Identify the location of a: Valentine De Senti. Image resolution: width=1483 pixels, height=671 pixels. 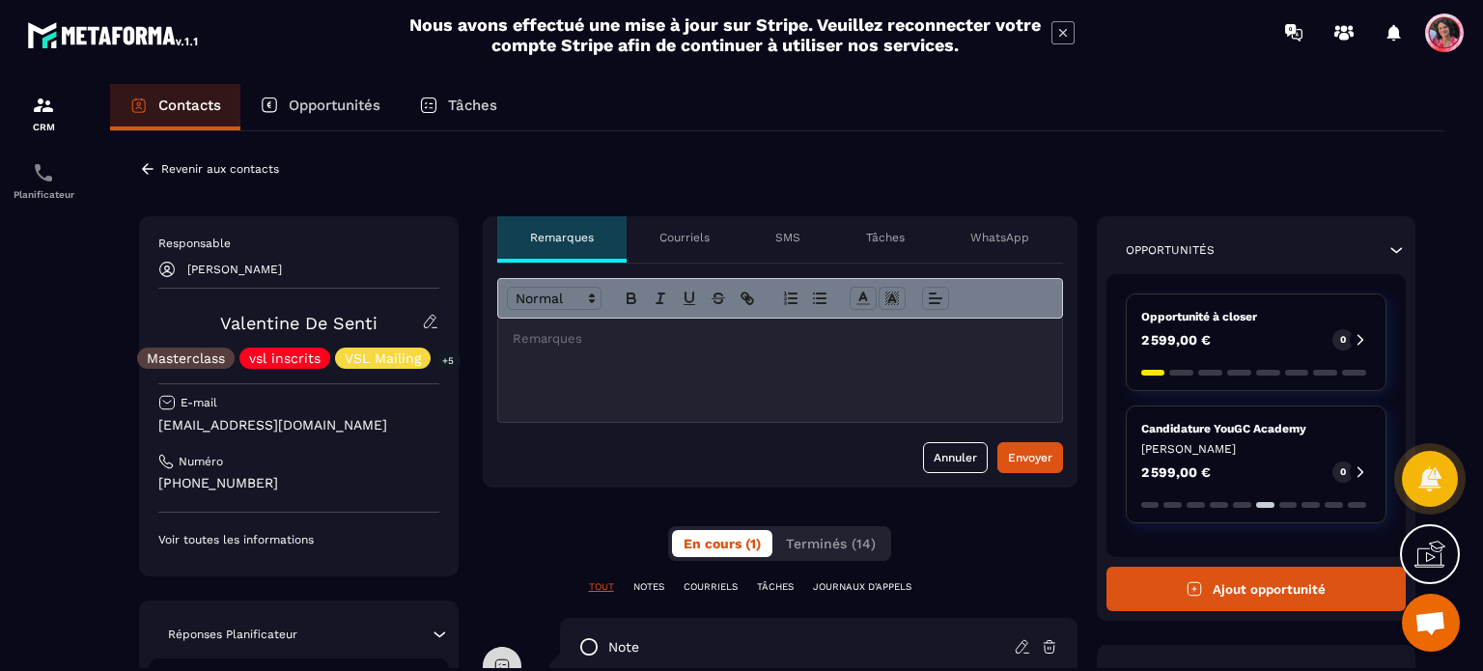
(298, 323).